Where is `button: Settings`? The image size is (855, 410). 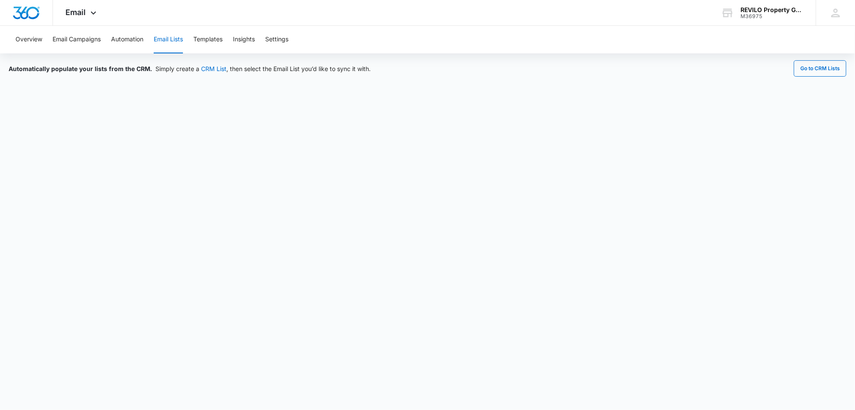
button: Settings is located at coordinates (277, 40).